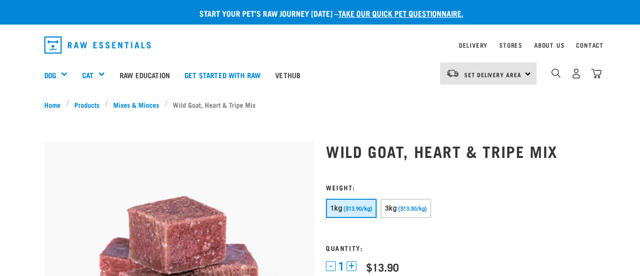  I want to click on nav: breadcrumbs, so click(320, 104).